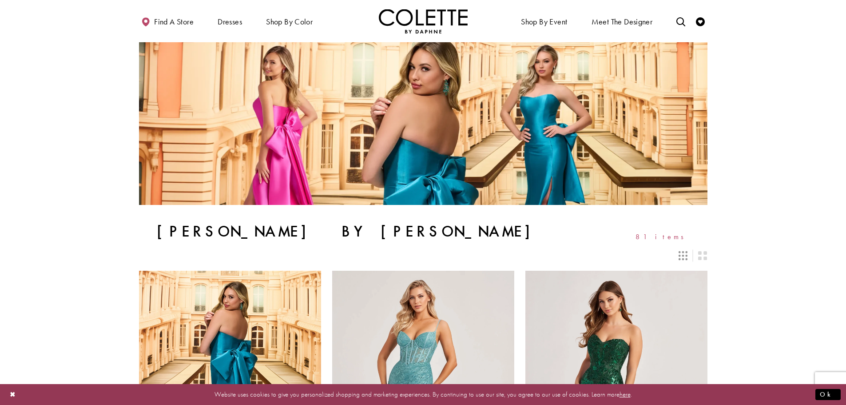  What do you see at coordinates (167, 21) in the screenshot?
I see `a: Find a store` at bounding box center [167, 21].